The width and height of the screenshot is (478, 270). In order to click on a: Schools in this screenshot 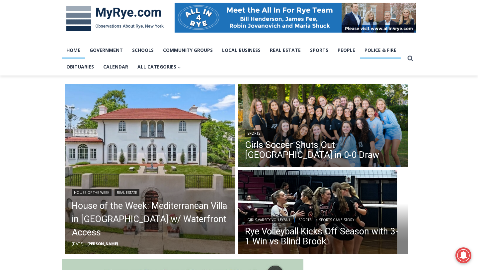, I will do `click(143, 50)`.